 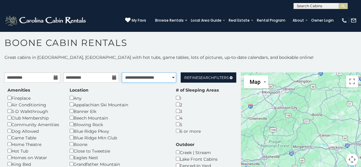 What do you see at coordinates (207, 78) in the screenshot?
I see `span: Refine Filters` at bounding box center [207, 78].